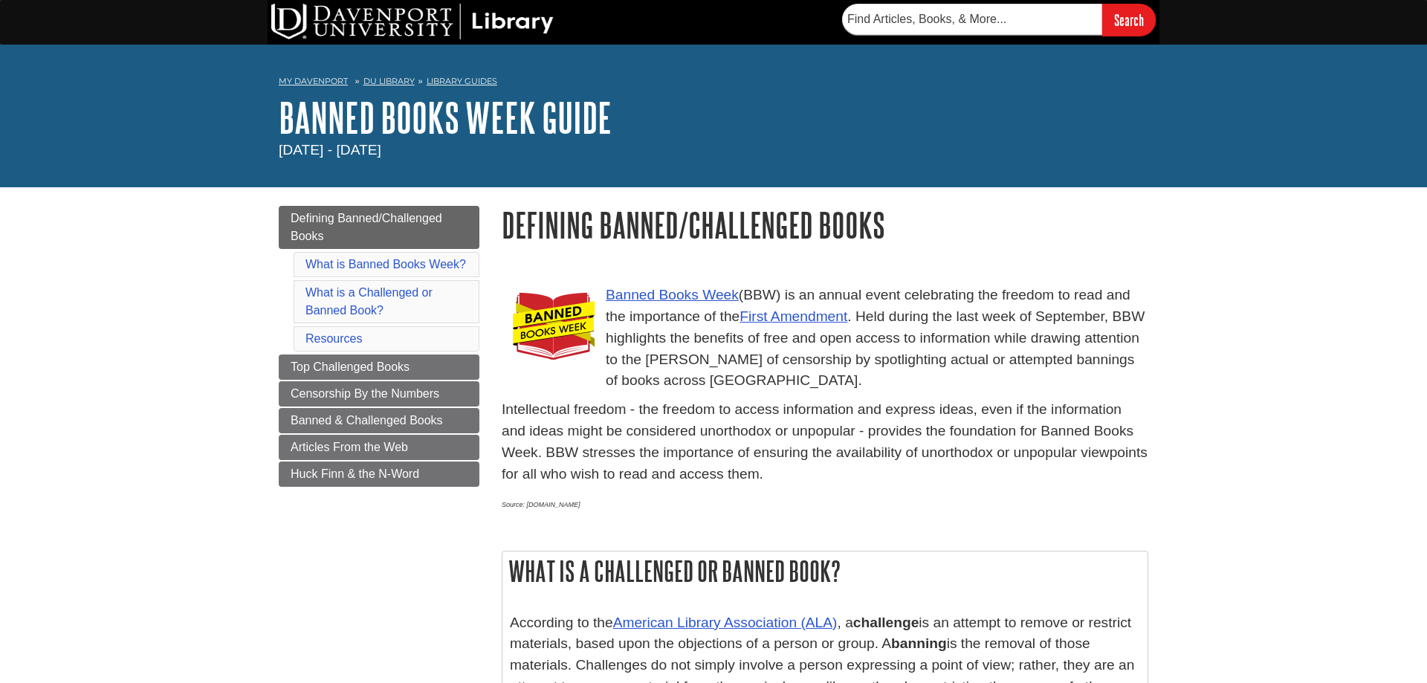 The width and height of the screenshot is (1427, 683). I want to click on form: Searches DU Library's articles, books, and more, so click(999, 19).